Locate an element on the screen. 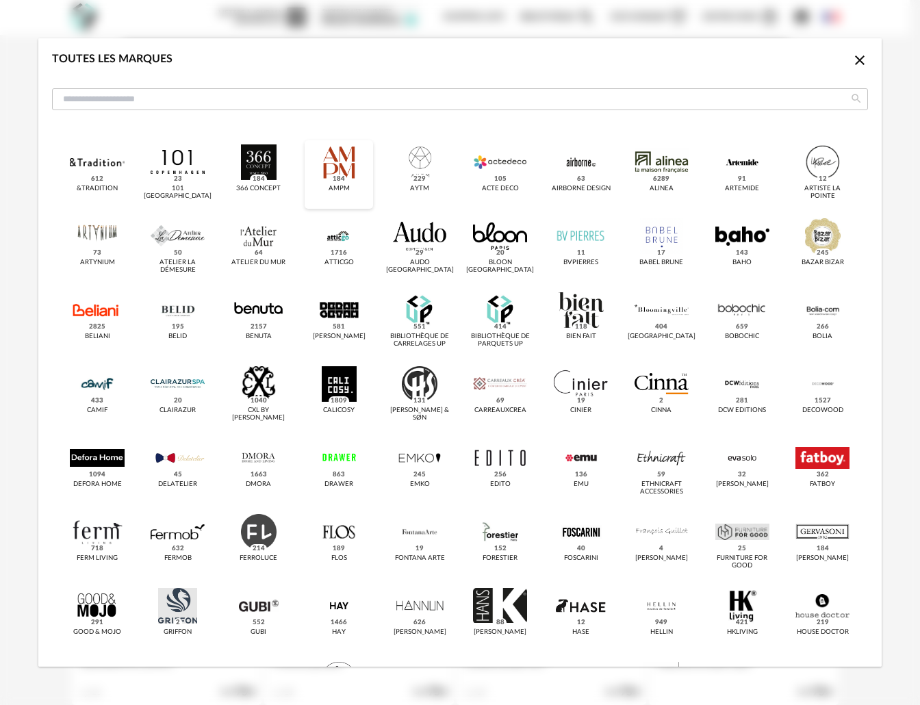  span: 45 is located at coordinates (178, 475).